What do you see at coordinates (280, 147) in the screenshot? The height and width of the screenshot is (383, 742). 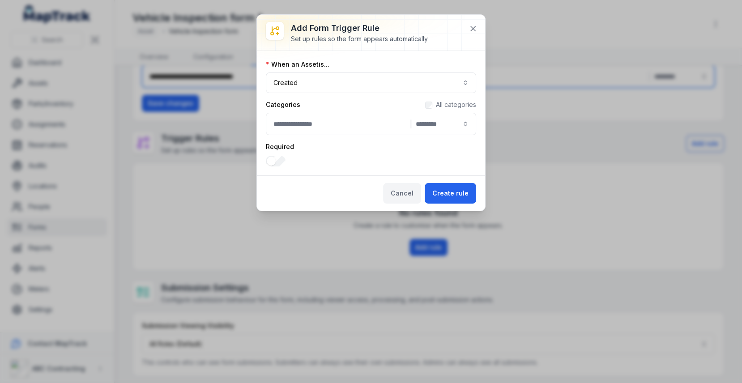 I see `label: Required` at bounding box center [280, 147].